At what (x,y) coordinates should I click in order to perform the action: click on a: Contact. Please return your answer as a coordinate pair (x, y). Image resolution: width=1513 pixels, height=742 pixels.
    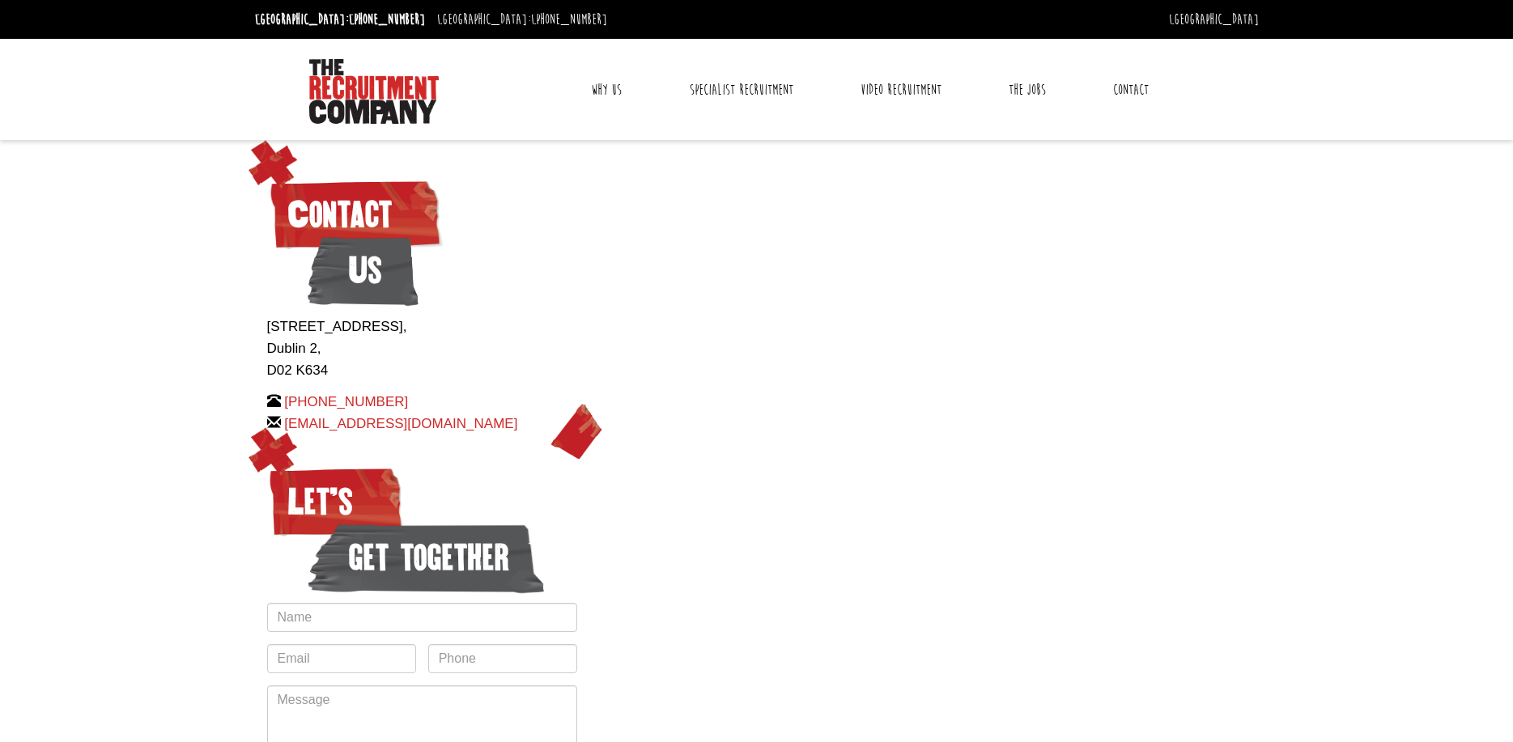
    Looking at the image, I should click on (1131, 90).